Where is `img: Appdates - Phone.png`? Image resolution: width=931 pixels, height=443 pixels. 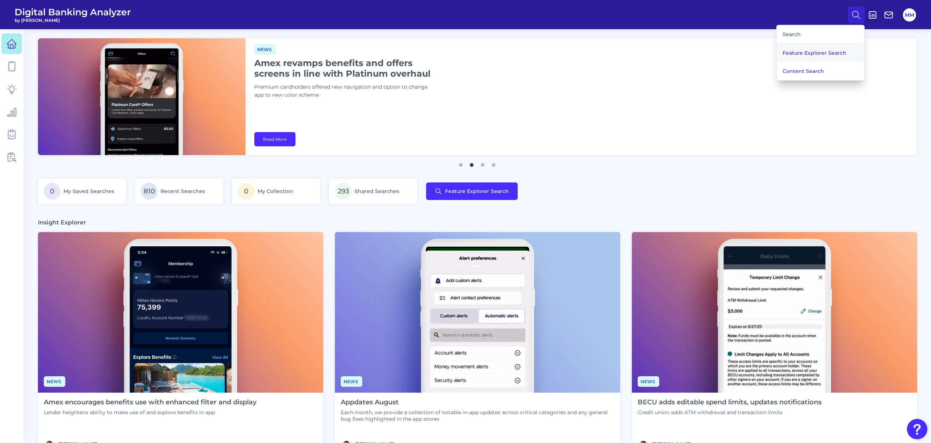
img: Appdates - Phone.png is located at coordinates (478, 312).